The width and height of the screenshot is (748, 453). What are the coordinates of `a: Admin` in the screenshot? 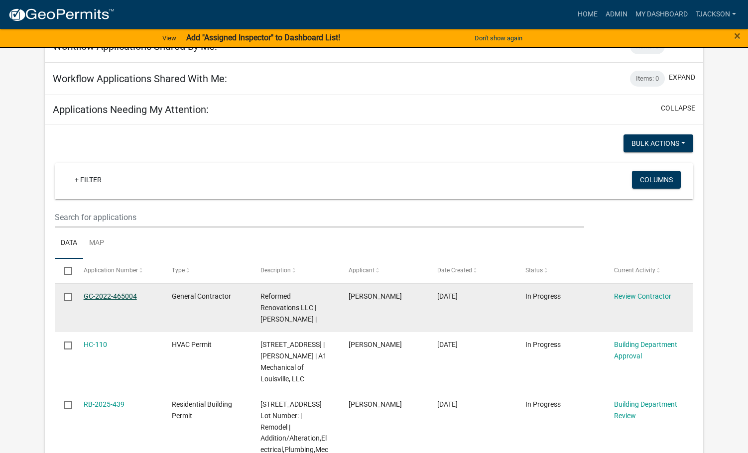 It's located at (617, 14).